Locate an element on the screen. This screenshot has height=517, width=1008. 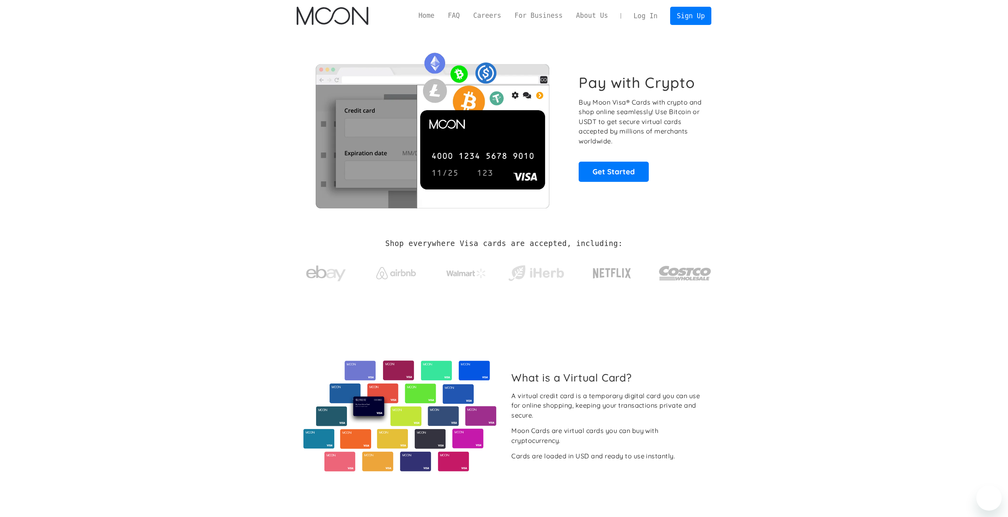
img: Walmart is located at coordinates (466, 273).